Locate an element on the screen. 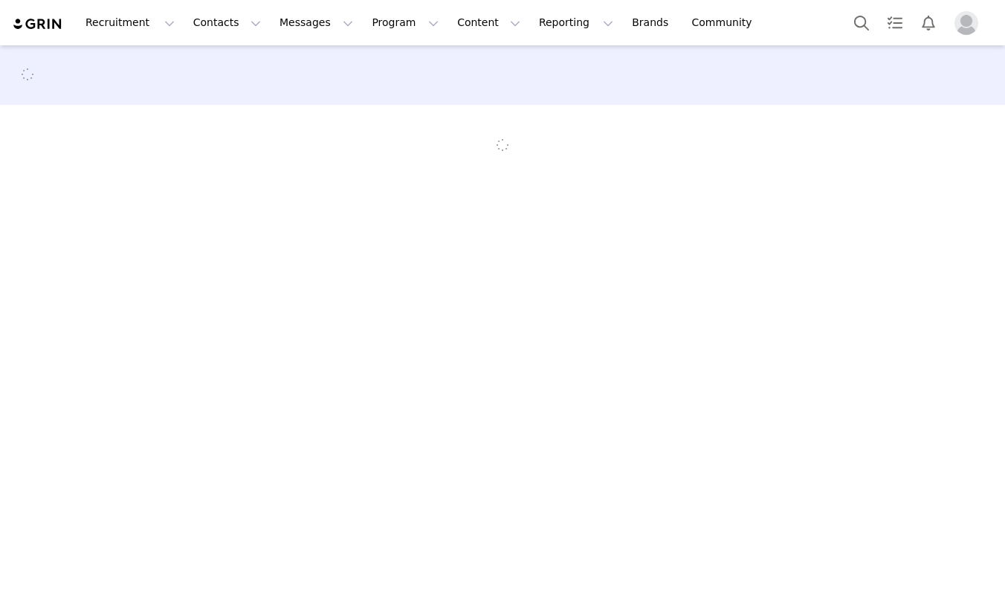 The image size is (1005, 615). button: Notifications is located at coordinates (929, 22).